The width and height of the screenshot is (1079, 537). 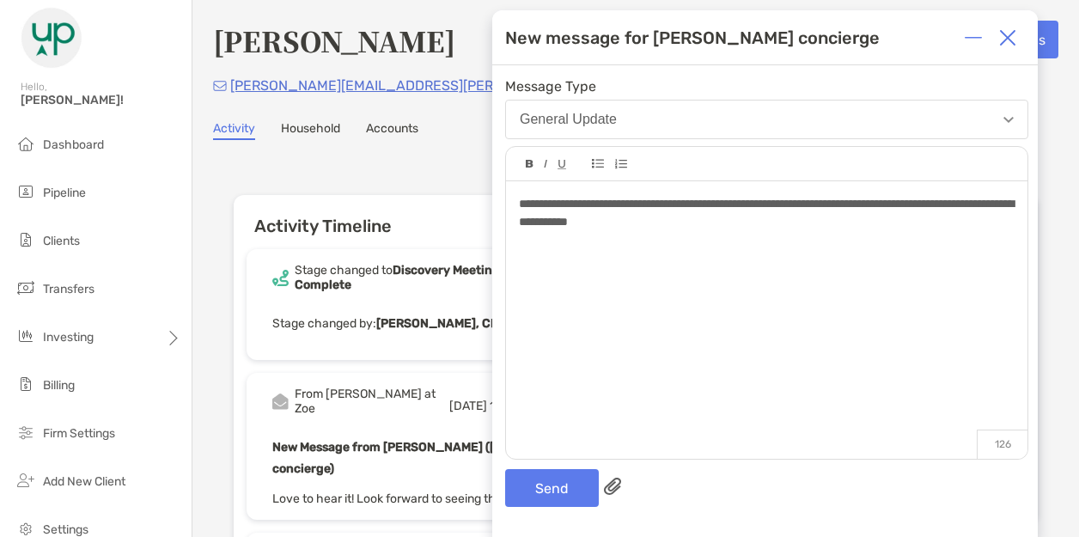 I want to click on img: add_new_client icon, so click(x=26, y=480).